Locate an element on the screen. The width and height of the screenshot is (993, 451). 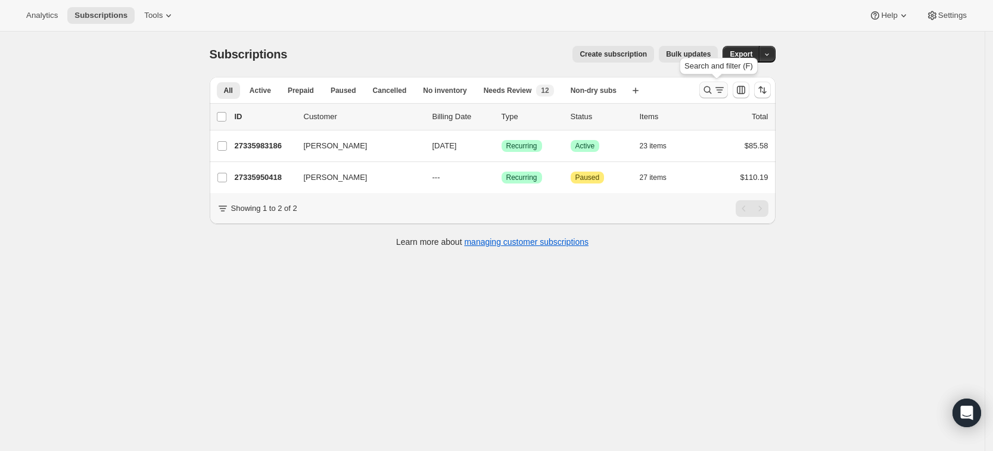
button: Settings is located at coordinates (947, 15).